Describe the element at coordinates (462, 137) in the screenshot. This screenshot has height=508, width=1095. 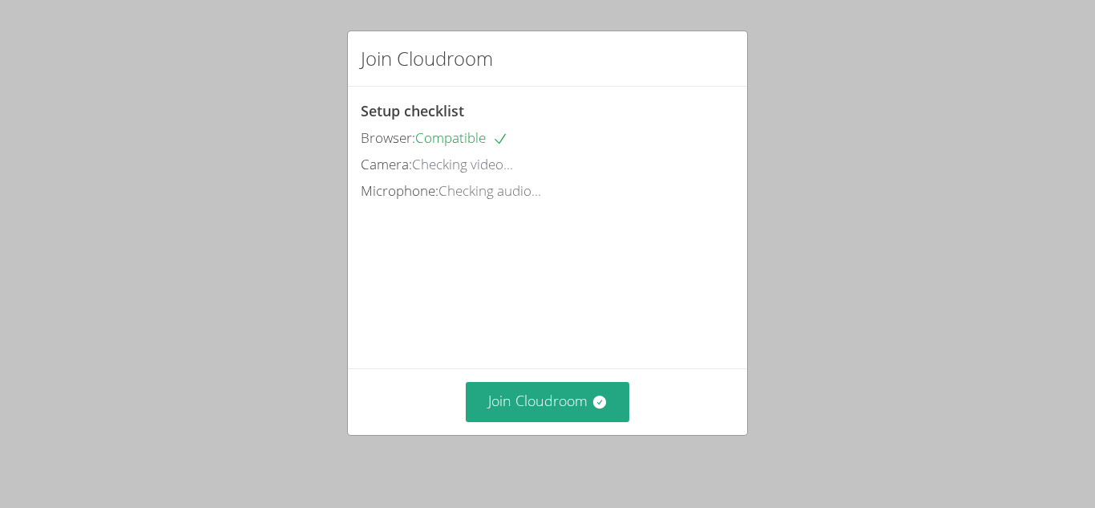
I see `span: Compatible` at that location.